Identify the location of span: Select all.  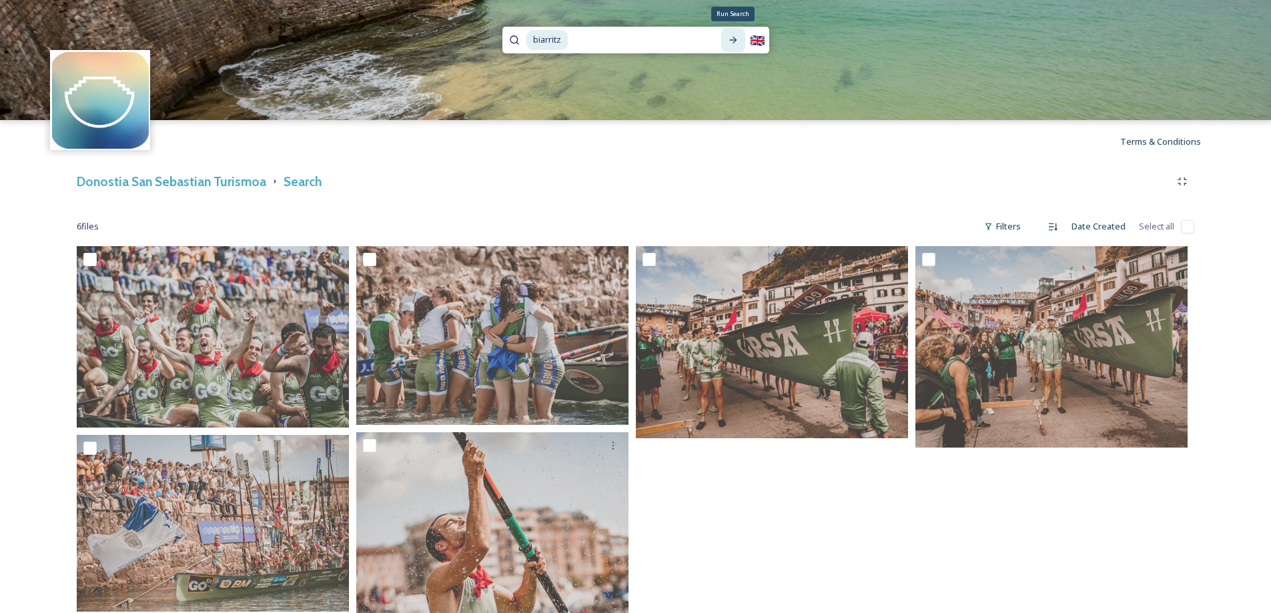
(1156, 226).